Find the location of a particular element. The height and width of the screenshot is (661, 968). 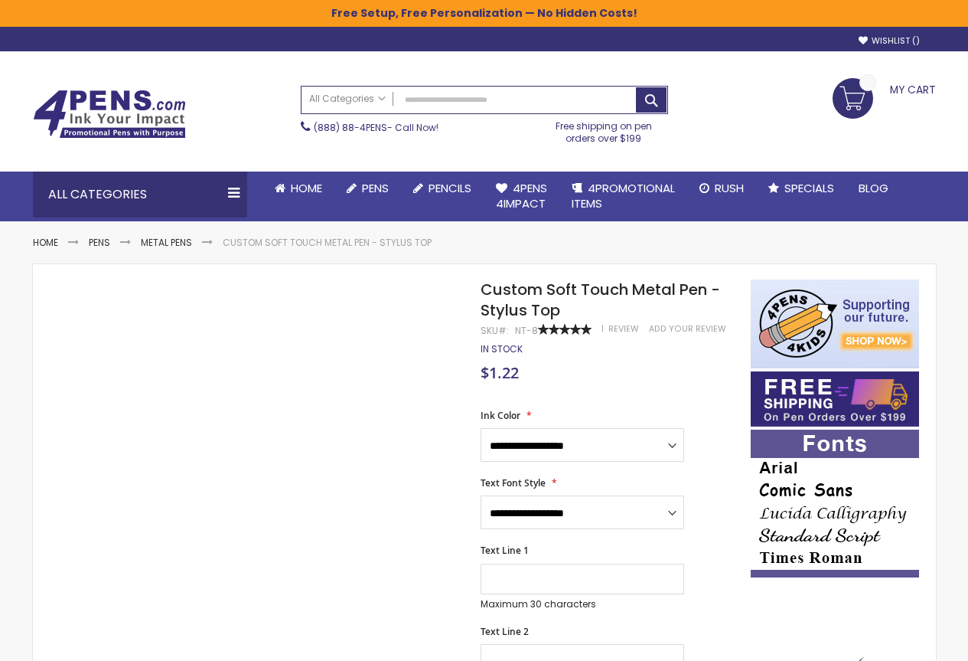

div: Availability is located at coordinates (501, 349).